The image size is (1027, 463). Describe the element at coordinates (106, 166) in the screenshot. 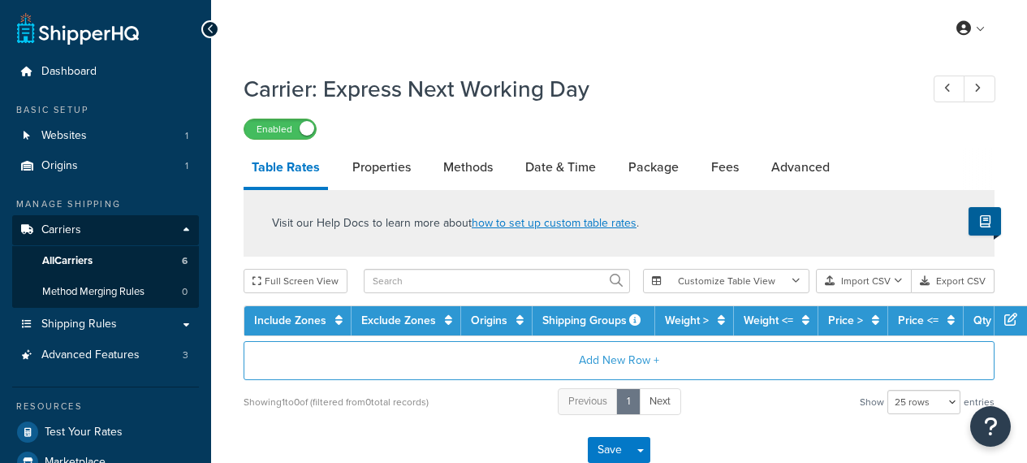

I see `a: Origins1` at that location.